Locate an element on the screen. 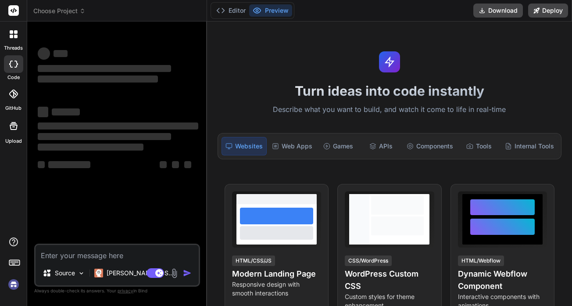 The height and width of the screenshot is (306, 572). p: Source is located at coordinates (65, 273).